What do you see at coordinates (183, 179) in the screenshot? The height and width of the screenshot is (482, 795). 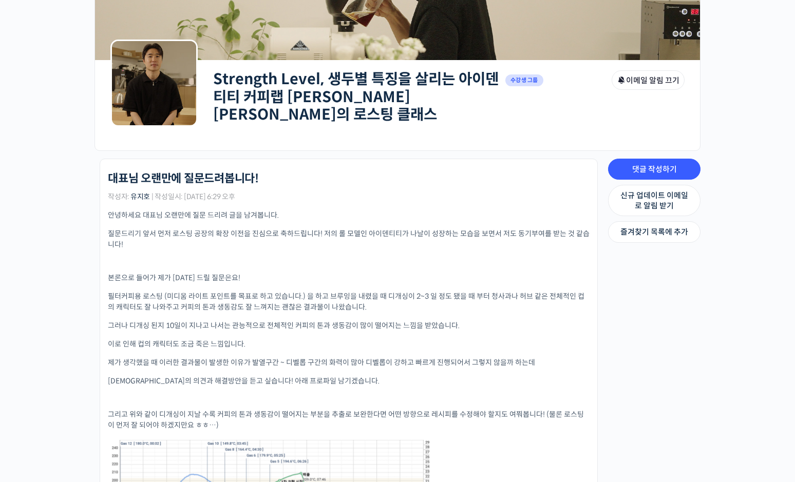 I see `h1: 대표님 오랜만에 질문드려봅니다!` at bounding box center [183, 179].